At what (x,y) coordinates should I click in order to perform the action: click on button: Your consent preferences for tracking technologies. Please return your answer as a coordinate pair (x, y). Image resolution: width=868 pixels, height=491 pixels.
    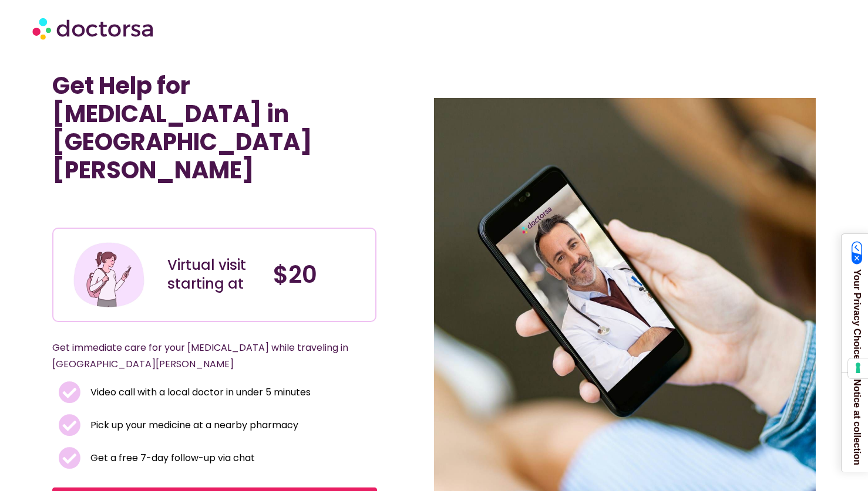
    Looking at the image, I should click on (858, 369).